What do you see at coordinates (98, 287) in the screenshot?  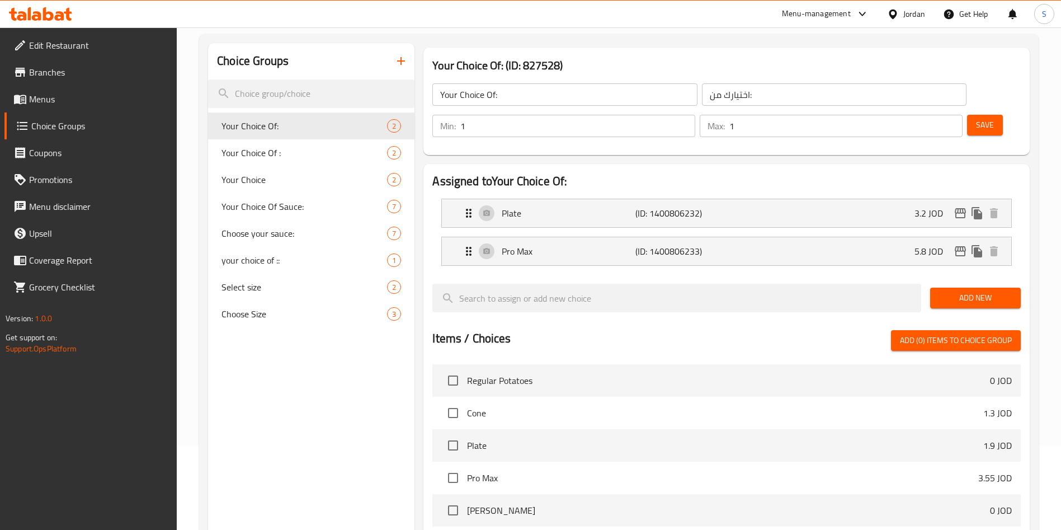 I see `span: Grocery Checklist` at bounding box center [98, 287].